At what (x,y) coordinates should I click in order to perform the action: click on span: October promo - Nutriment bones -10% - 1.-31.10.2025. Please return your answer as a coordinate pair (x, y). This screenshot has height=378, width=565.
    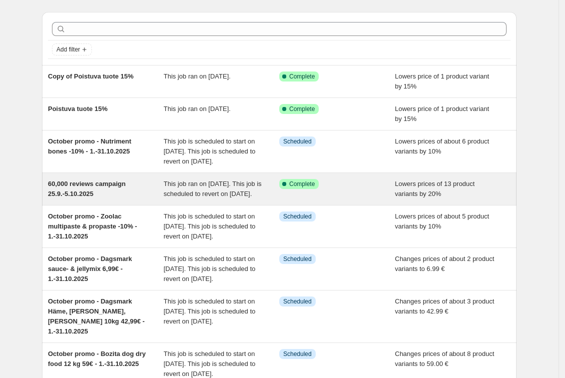
    Looking at the image, I should click on (89, 146).